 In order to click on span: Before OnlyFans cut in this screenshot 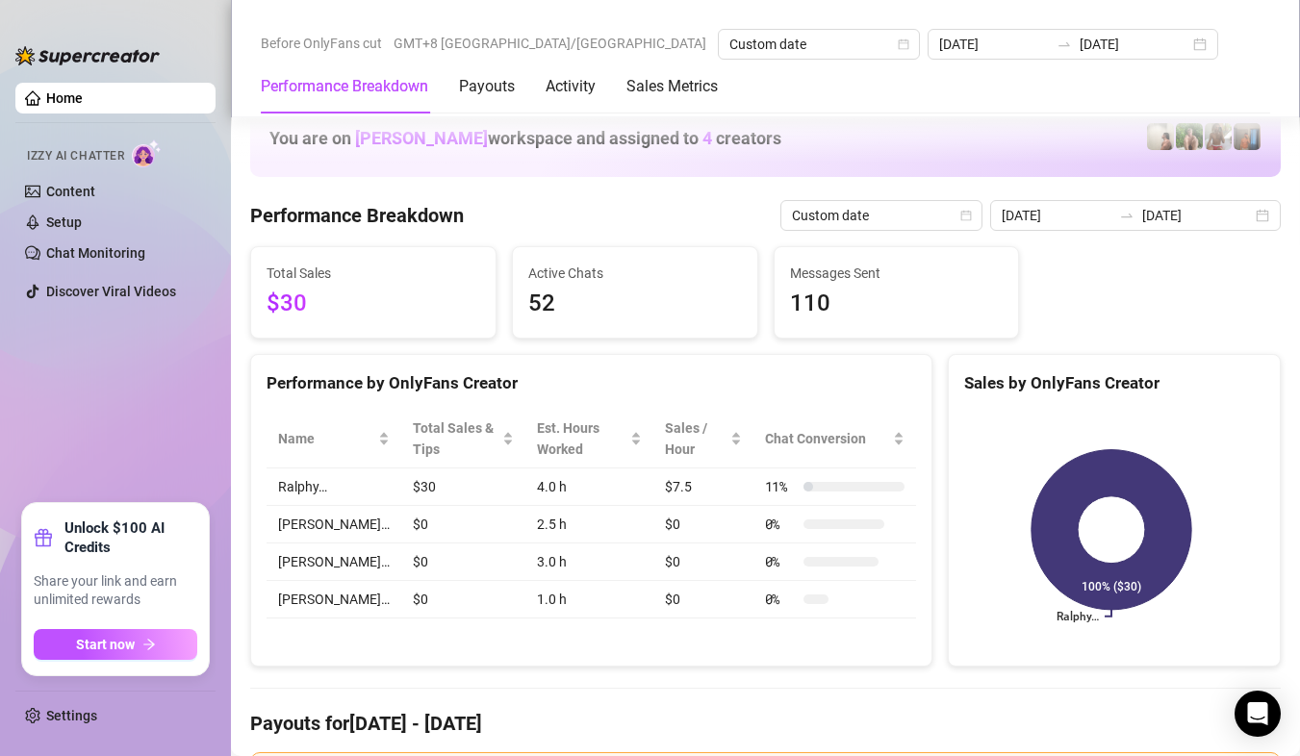, I will do `click(321, 43)`.